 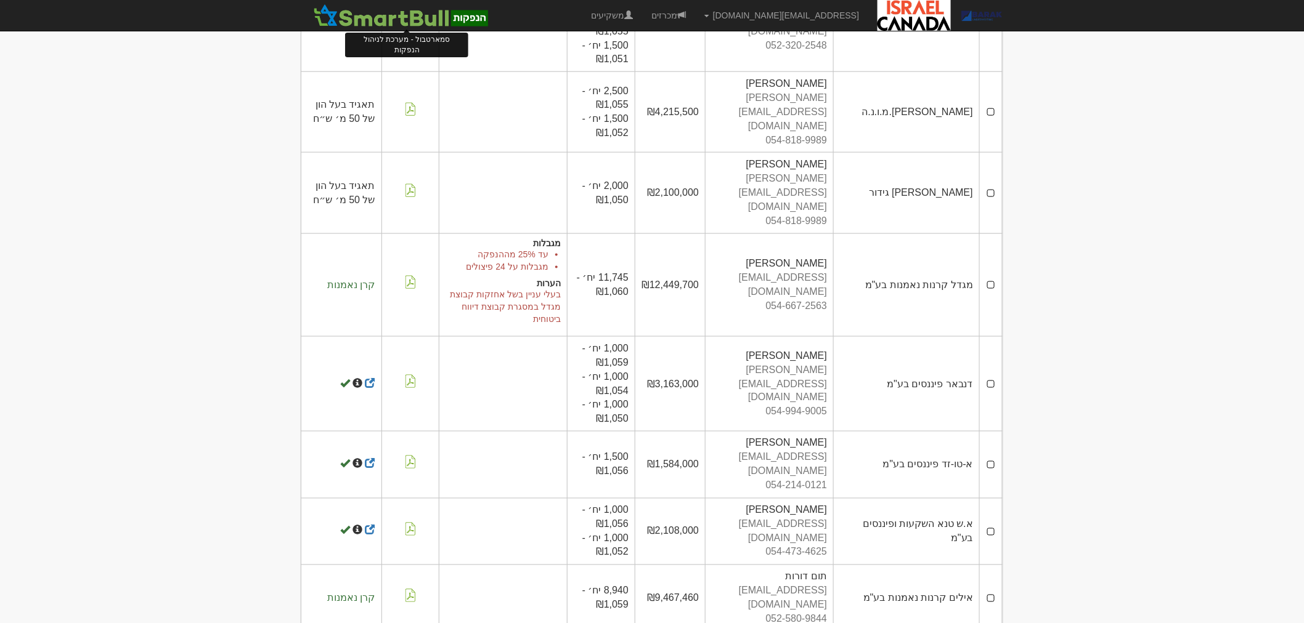 I want to click on td: ₪3,163,000, so click(x=670, y=384).